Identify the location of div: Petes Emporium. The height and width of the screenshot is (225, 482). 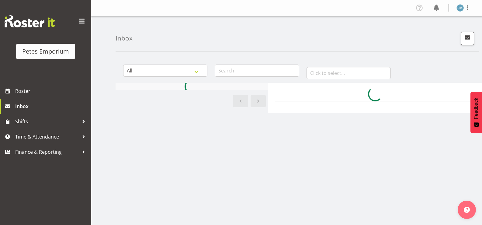
(46, 51).